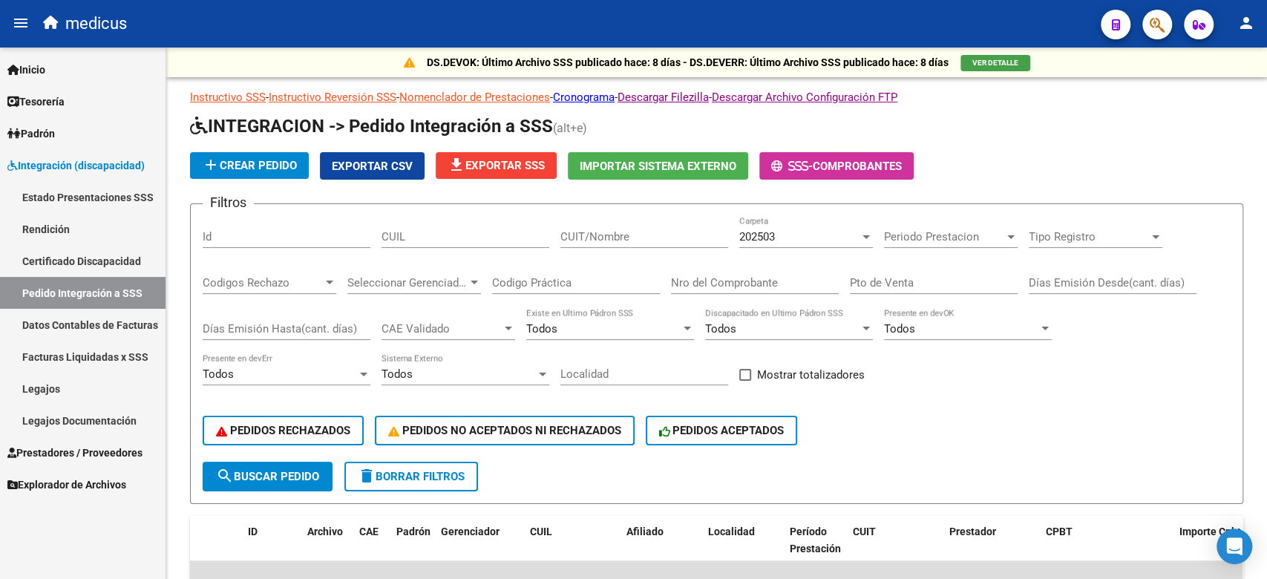 This screenshot has height=579, width=1267. Describe the element at coordinates (805, 97) in the screenshot. I see `a: Descargar Archivo Configuración FTP` at that location.